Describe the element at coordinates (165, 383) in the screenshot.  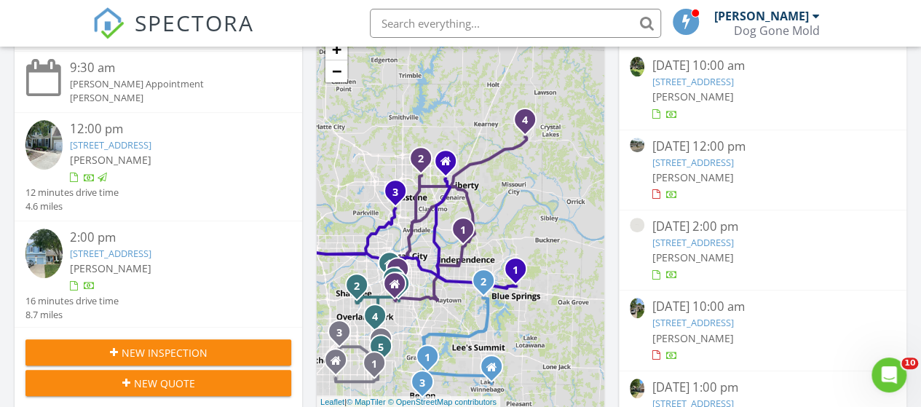
I see `span: New Quote` at that location.